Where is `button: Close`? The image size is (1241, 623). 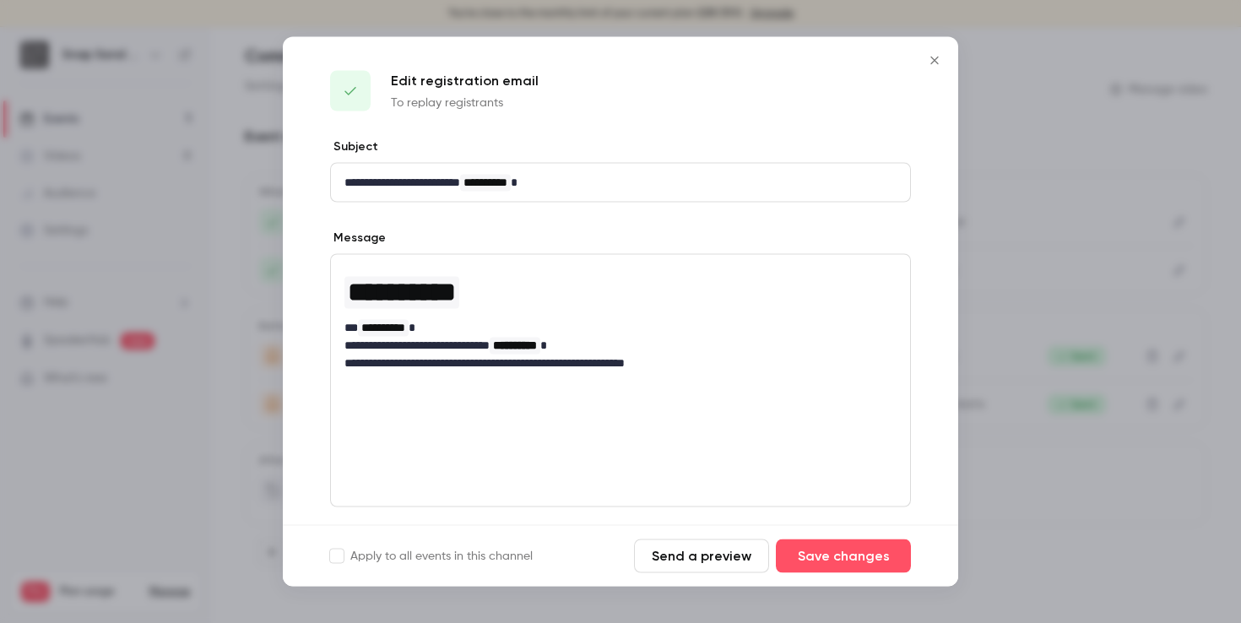
button: Close is located at coordinates (935, 61).